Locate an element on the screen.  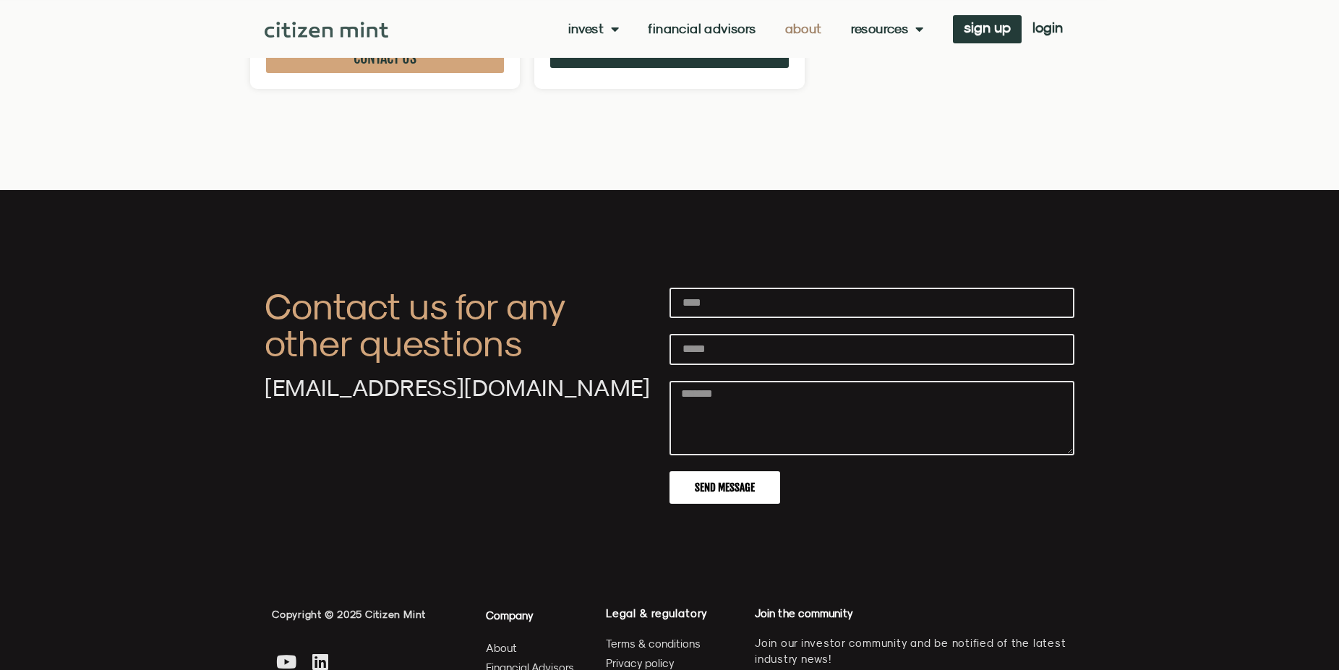
button: CONTACT US is located at coordinates (385, 59).